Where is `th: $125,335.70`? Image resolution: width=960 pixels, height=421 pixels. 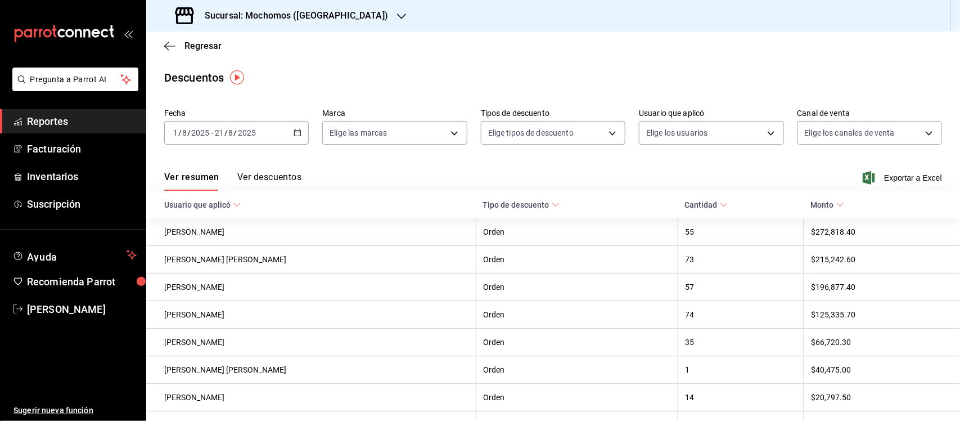
th: $125,335.70 is located at coordinates (882, 314).